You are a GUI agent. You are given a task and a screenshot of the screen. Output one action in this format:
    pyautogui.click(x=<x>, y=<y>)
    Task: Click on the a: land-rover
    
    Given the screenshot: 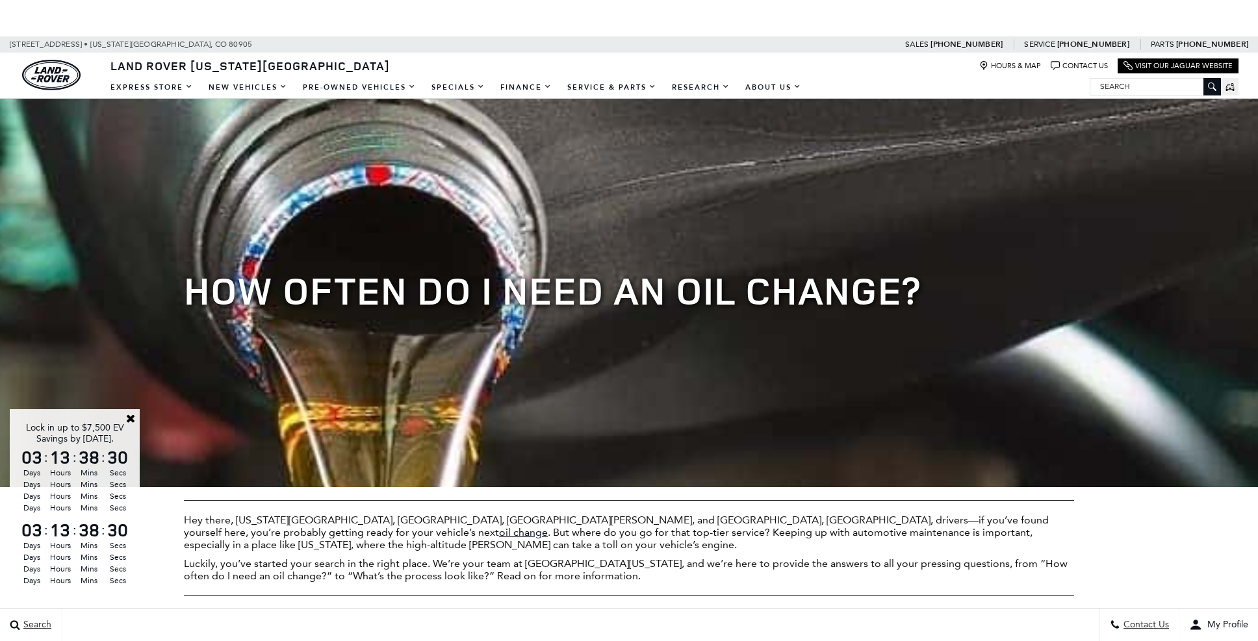 What is the action you would take?
    pyautogui.click(x=51, y=75)
    